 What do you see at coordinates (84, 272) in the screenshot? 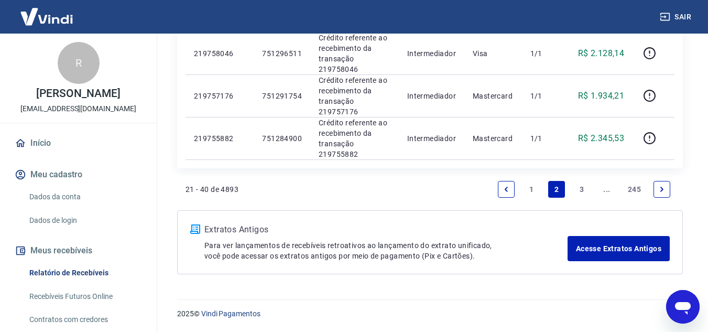
I see `a: Relatório de Recebíveis` at bounding box center [84, 272].